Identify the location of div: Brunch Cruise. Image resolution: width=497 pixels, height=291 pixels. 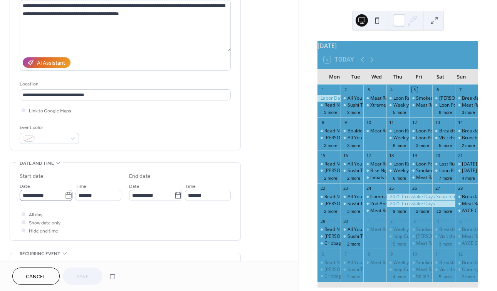
(477, 138).